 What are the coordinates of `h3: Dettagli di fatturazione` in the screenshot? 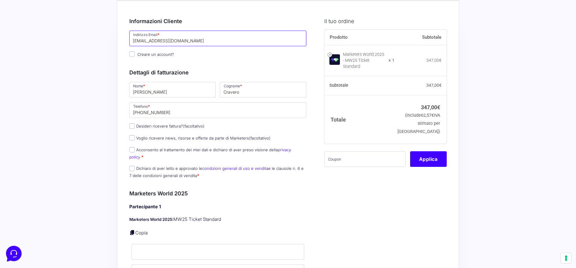 It's located at (218, 72).